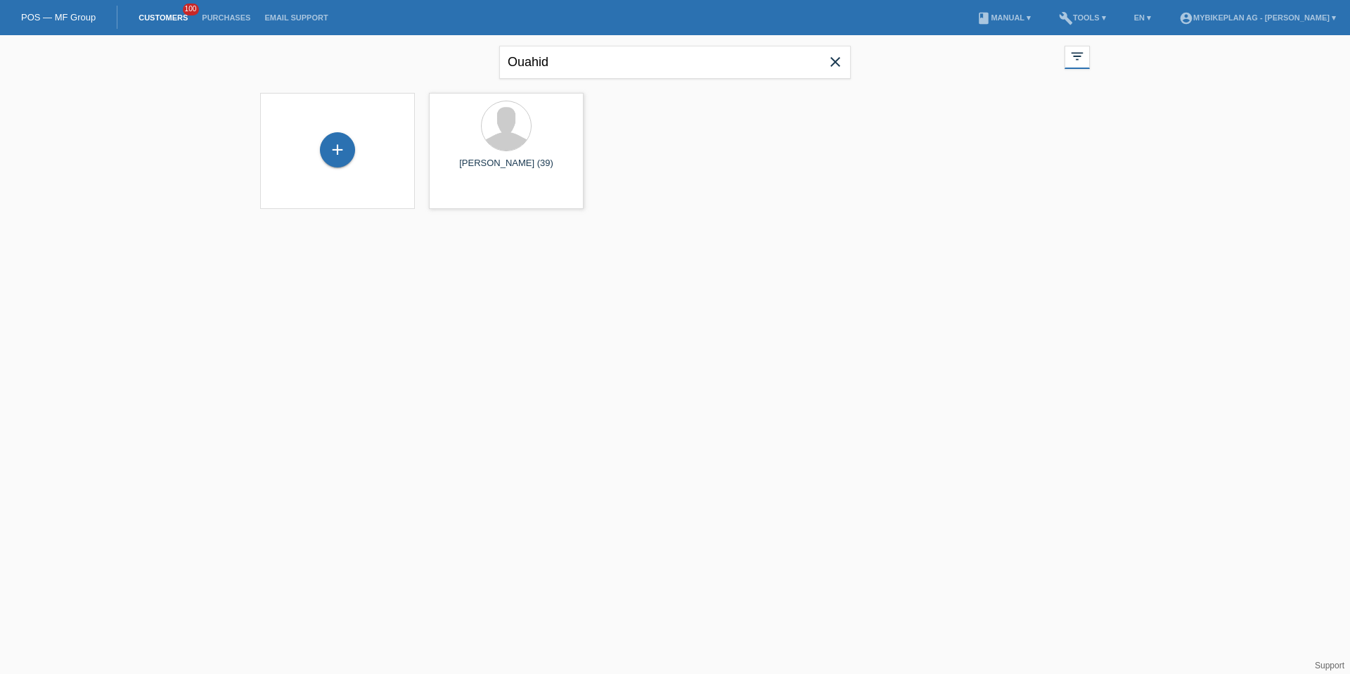  I want to click on a: EN ▾, so click(1143, 18).